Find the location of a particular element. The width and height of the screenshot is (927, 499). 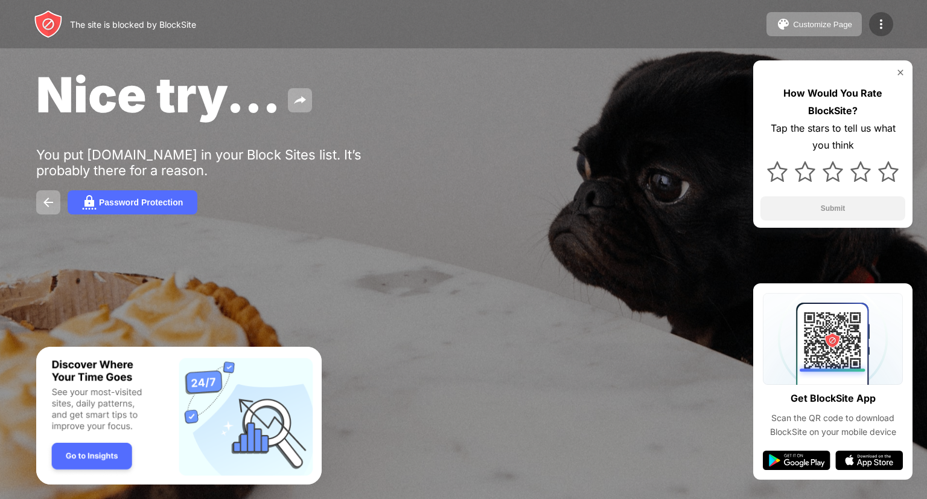

span: Nice try... is located at coordinates (158, 94).